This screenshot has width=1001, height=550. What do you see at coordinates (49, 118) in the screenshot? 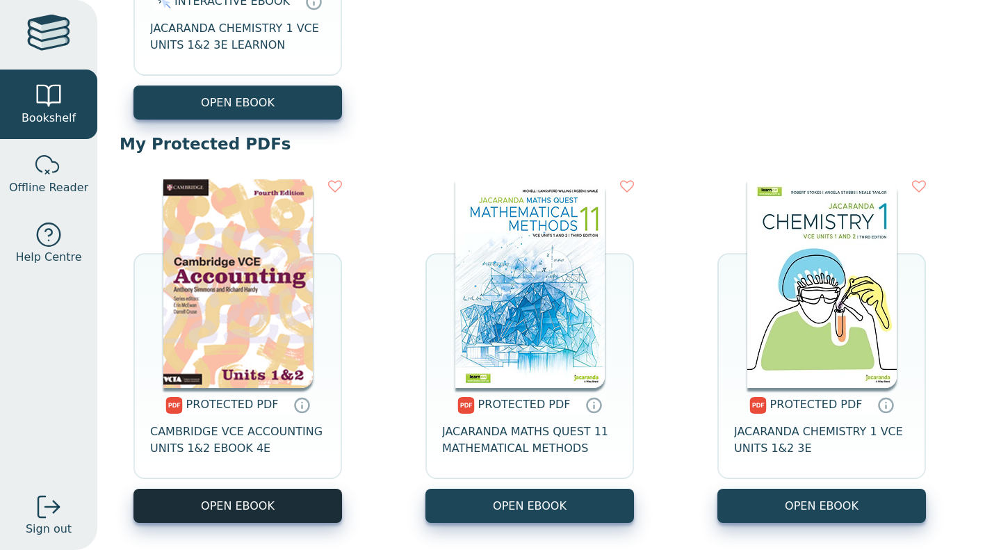
I see `span: Bookshelf` at bounding box center [49, 118].